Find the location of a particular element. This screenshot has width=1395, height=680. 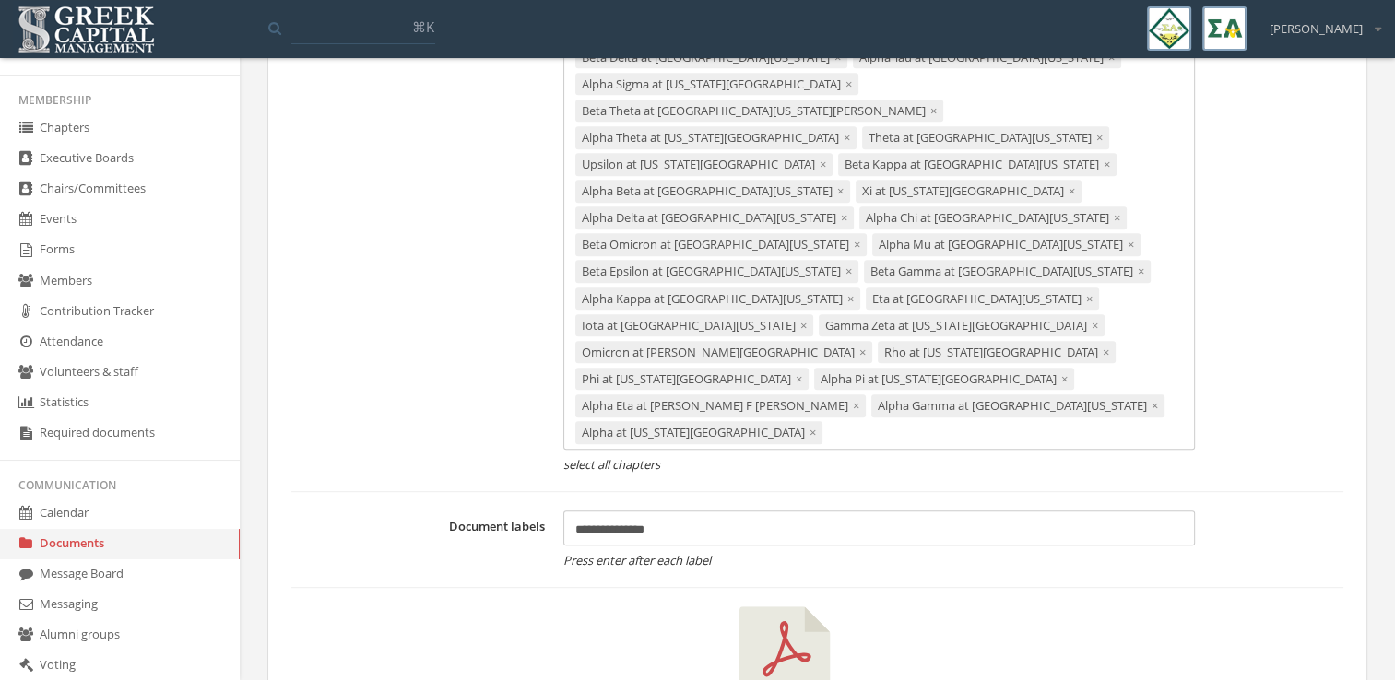

em: Press enter after each label is located at coordinates (879, 561).